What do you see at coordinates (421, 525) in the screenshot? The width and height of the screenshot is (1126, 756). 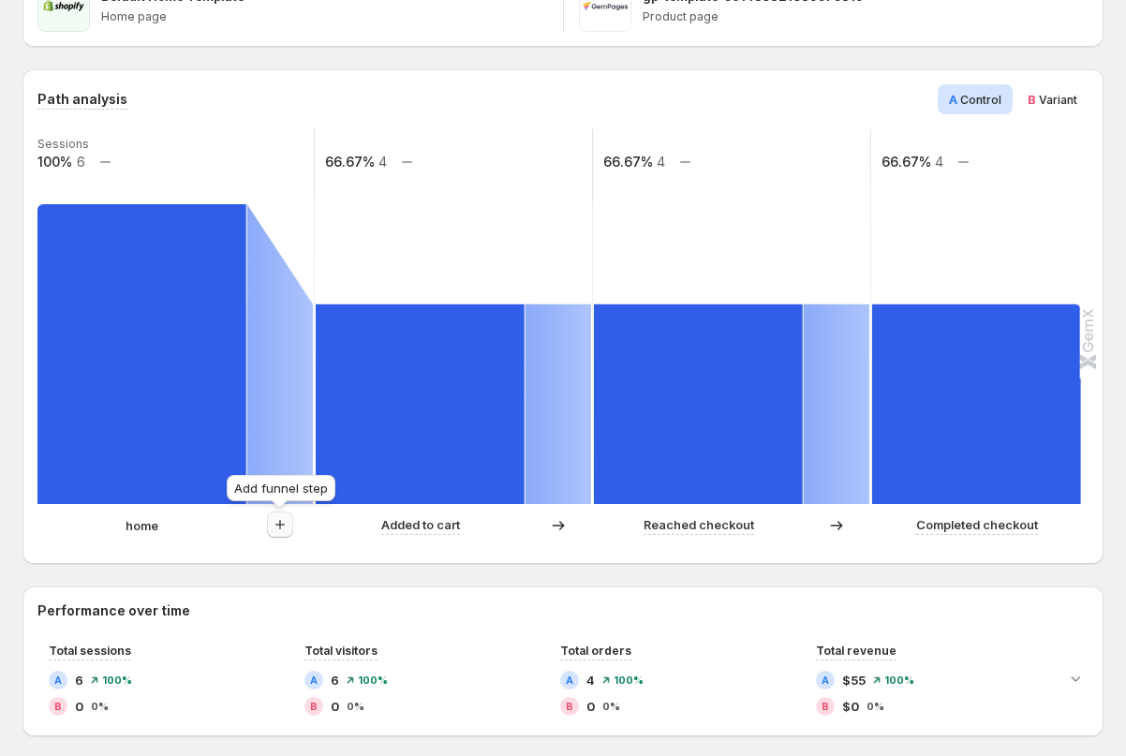 I see `p: Added to cart` at bounding box center [421, 525].